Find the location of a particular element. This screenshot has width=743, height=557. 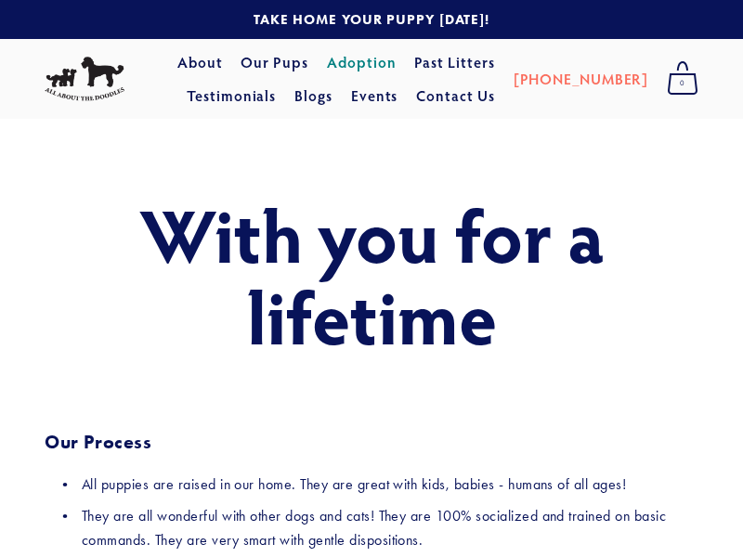

img: All About The Doodles is located at coordinates (84, 79).